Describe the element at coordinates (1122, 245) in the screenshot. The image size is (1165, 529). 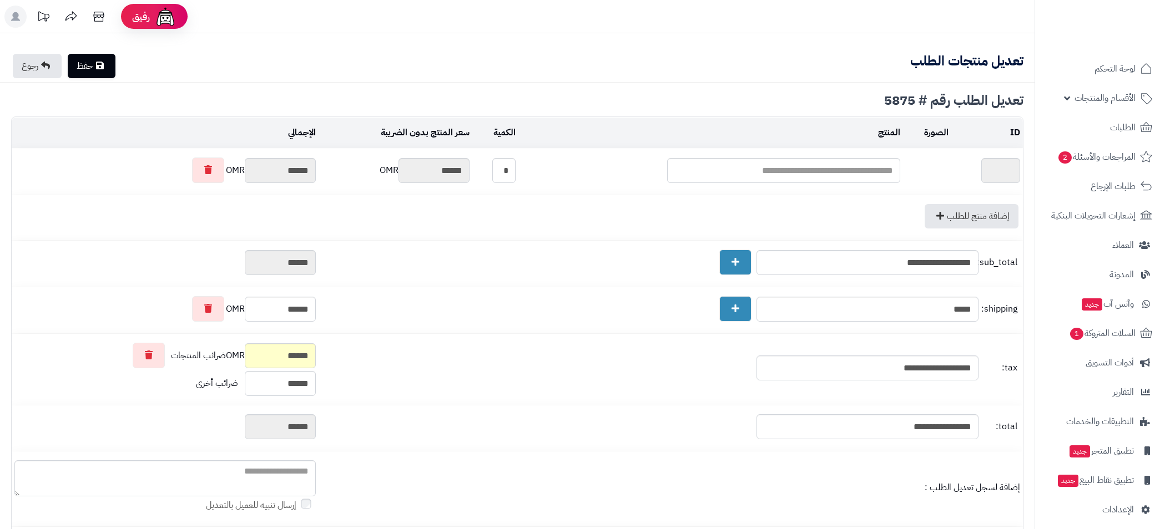
I see `span: العملاء` at that location.